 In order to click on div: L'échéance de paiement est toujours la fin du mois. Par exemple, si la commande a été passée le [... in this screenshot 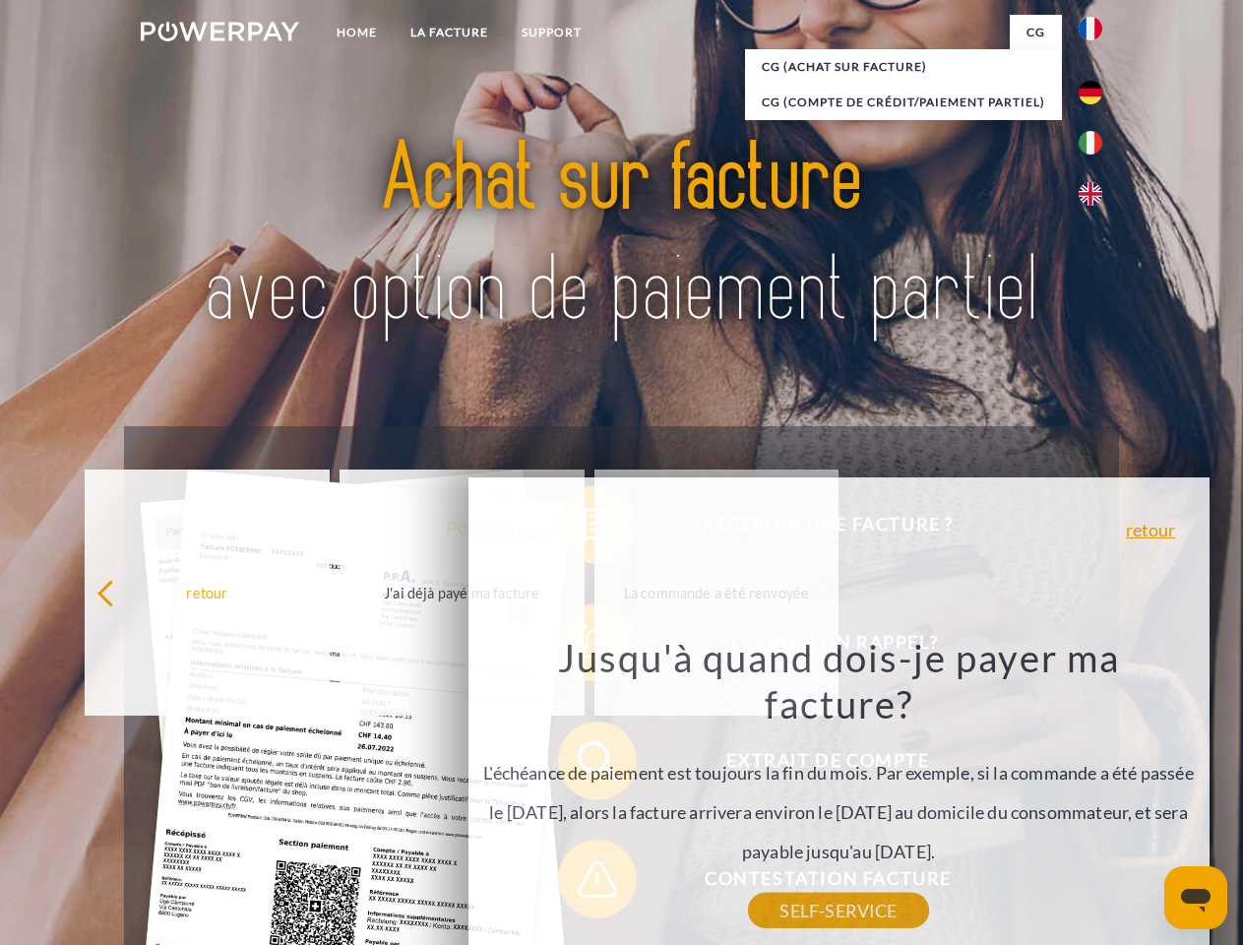, I will do `click(839, 772)`.